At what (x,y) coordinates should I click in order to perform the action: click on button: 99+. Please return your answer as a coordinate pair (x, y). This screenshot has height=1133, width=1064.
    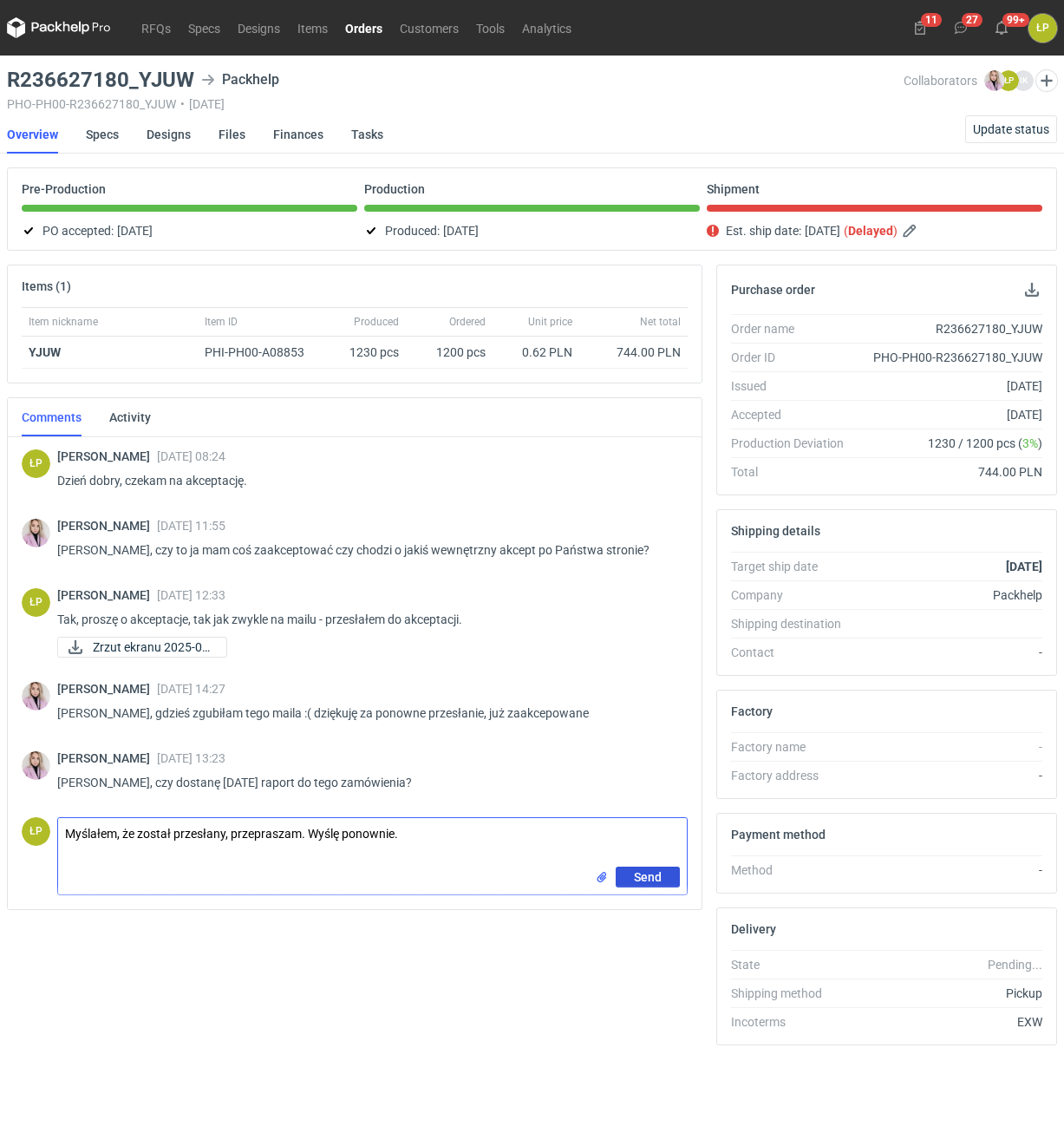
    Looking at the image, I should click on (1002, 28).